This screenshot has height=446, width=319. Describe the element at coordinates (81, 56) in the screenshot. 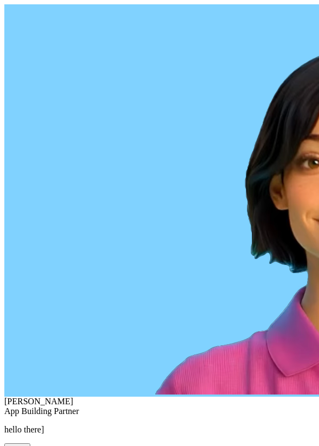

I see `h1: Task Dashboard` at that location.